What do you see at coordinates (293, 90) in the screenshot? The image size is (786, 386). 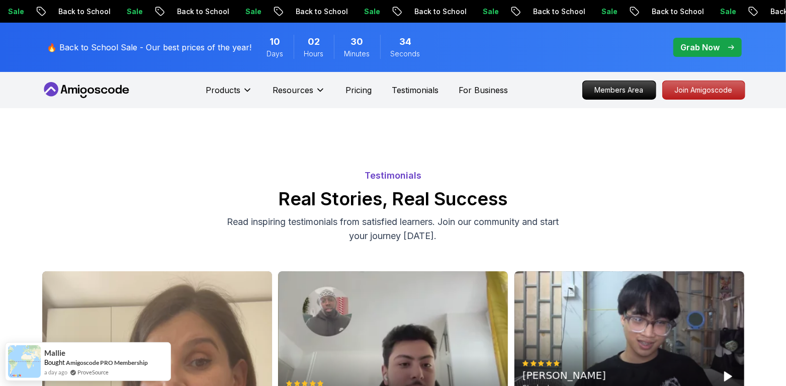 I see `p: Resources` at bounding box center [293, 90].